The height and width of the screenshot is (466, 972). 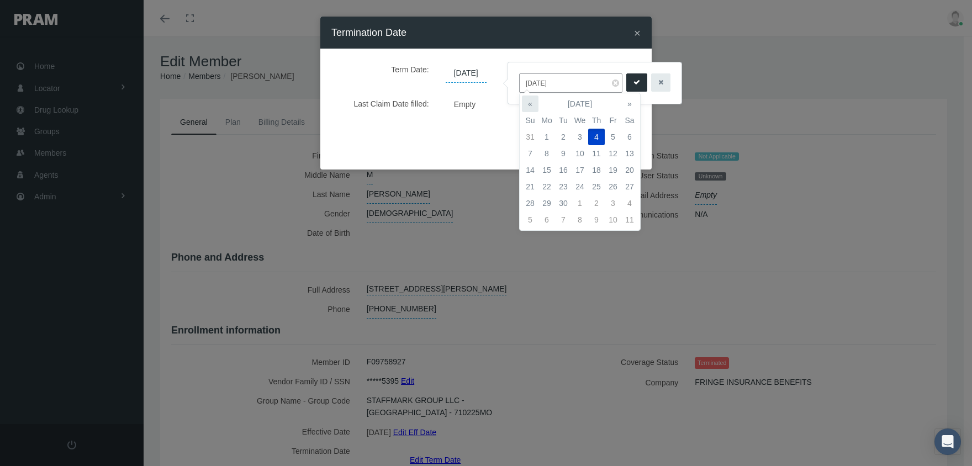 I want to click on td: 31, so click(x=530, y=137).